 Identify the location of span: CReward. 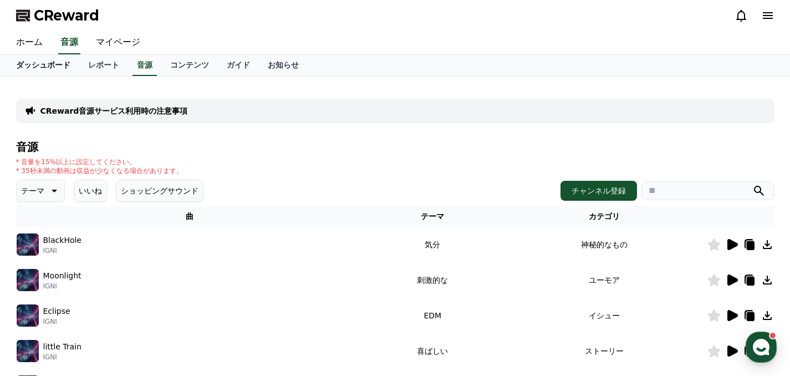
(66, 16).